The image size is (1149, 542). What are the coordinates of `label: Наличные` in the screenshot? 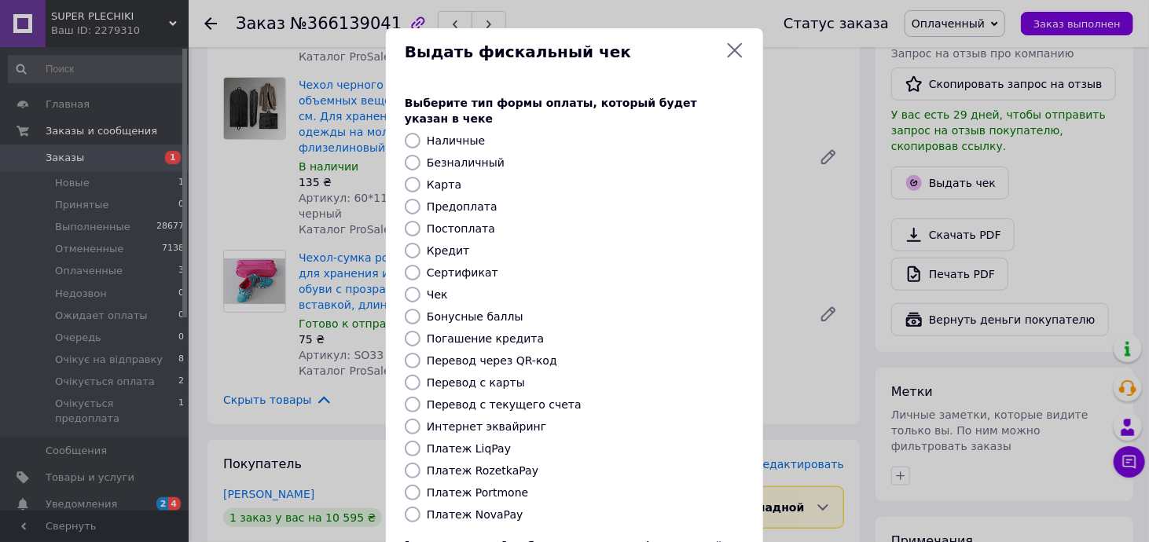 It's located at (456, 141).